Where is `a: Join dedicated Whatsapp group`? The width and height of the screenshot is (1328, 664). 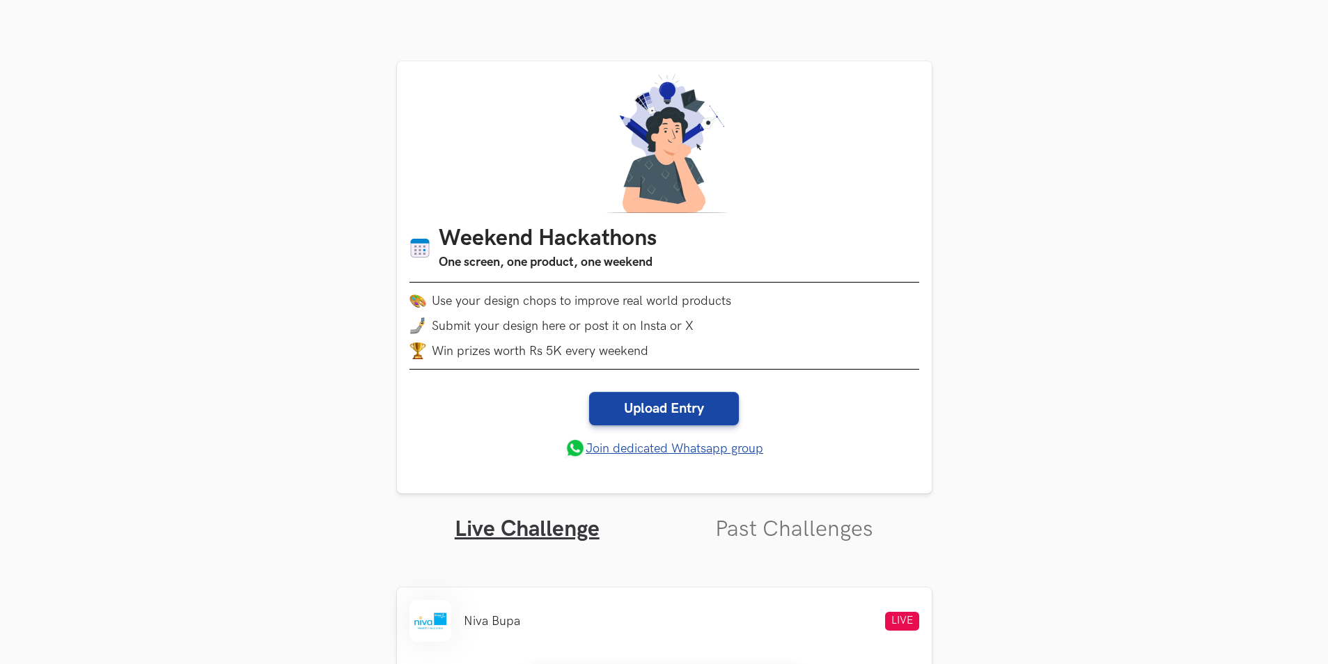
a: Join dedicated Whatsapp group is located at coordinates (664, 448).